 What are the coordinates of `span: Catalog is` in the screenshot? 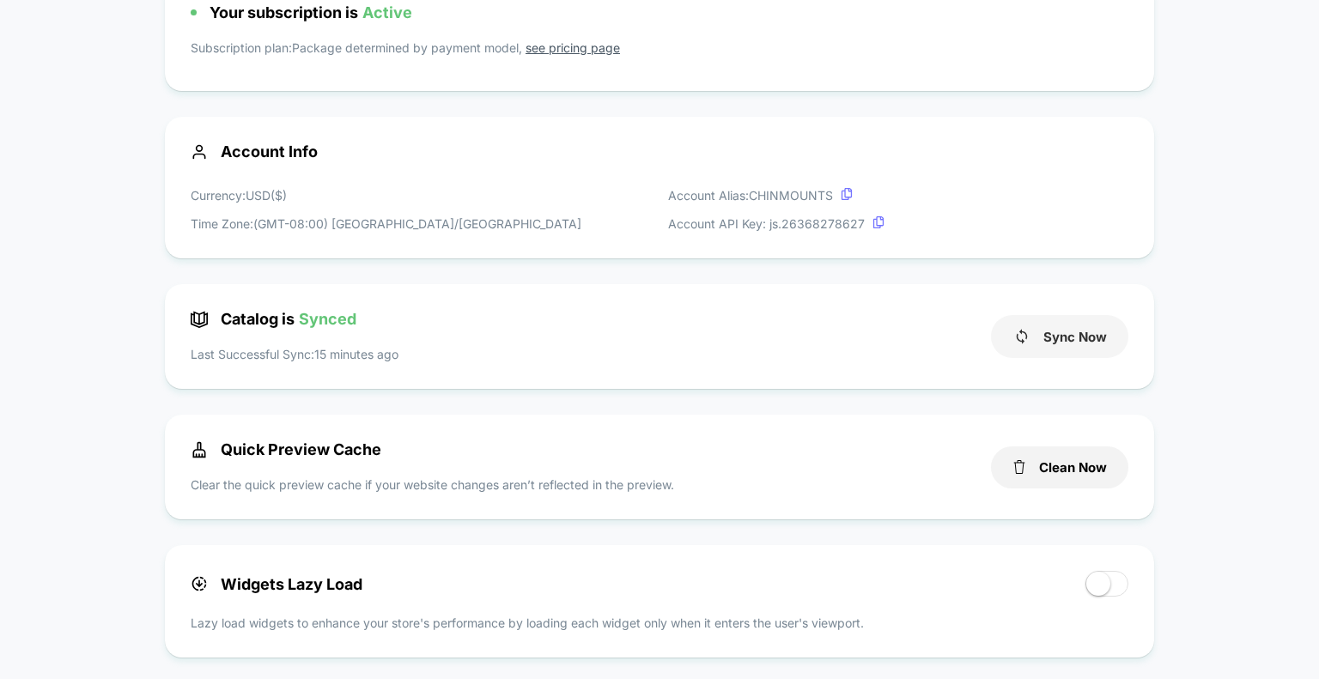 It's located at (273, 319).